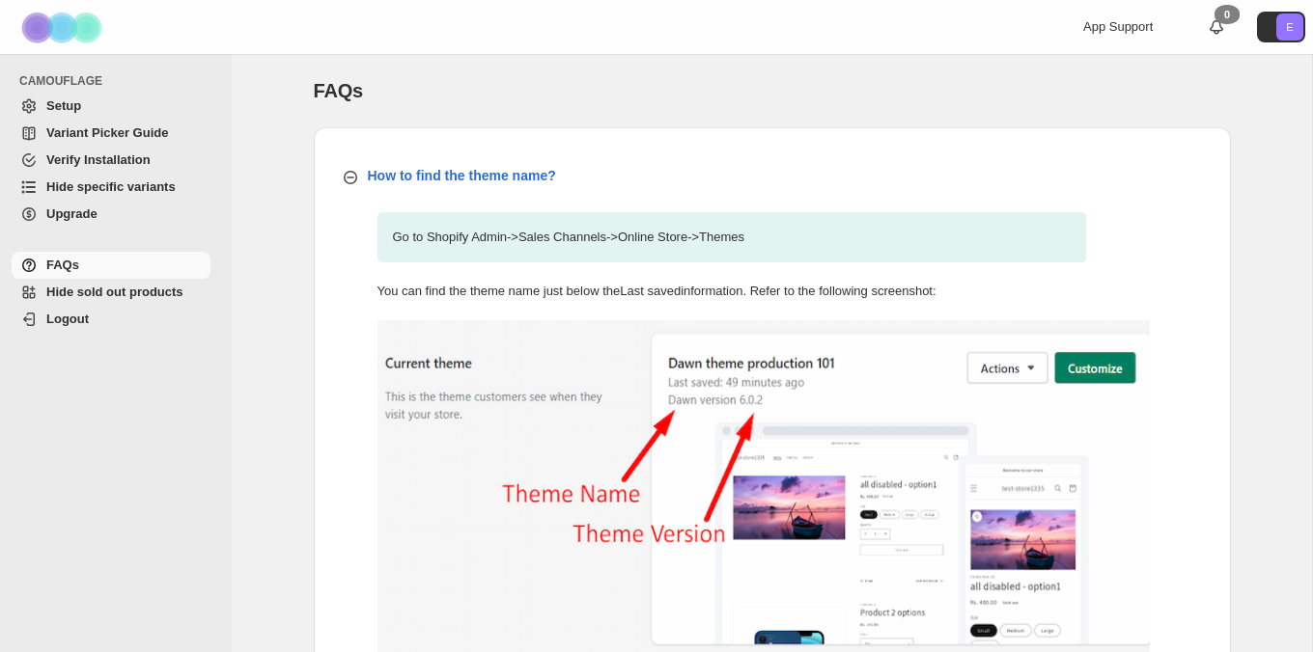 Image resolution: width=1313 pixels, height=652 pixels. Describe the element at coordinates (119, 81) in the screenshot. I see `span: CAMOUFLAGE` at that location.